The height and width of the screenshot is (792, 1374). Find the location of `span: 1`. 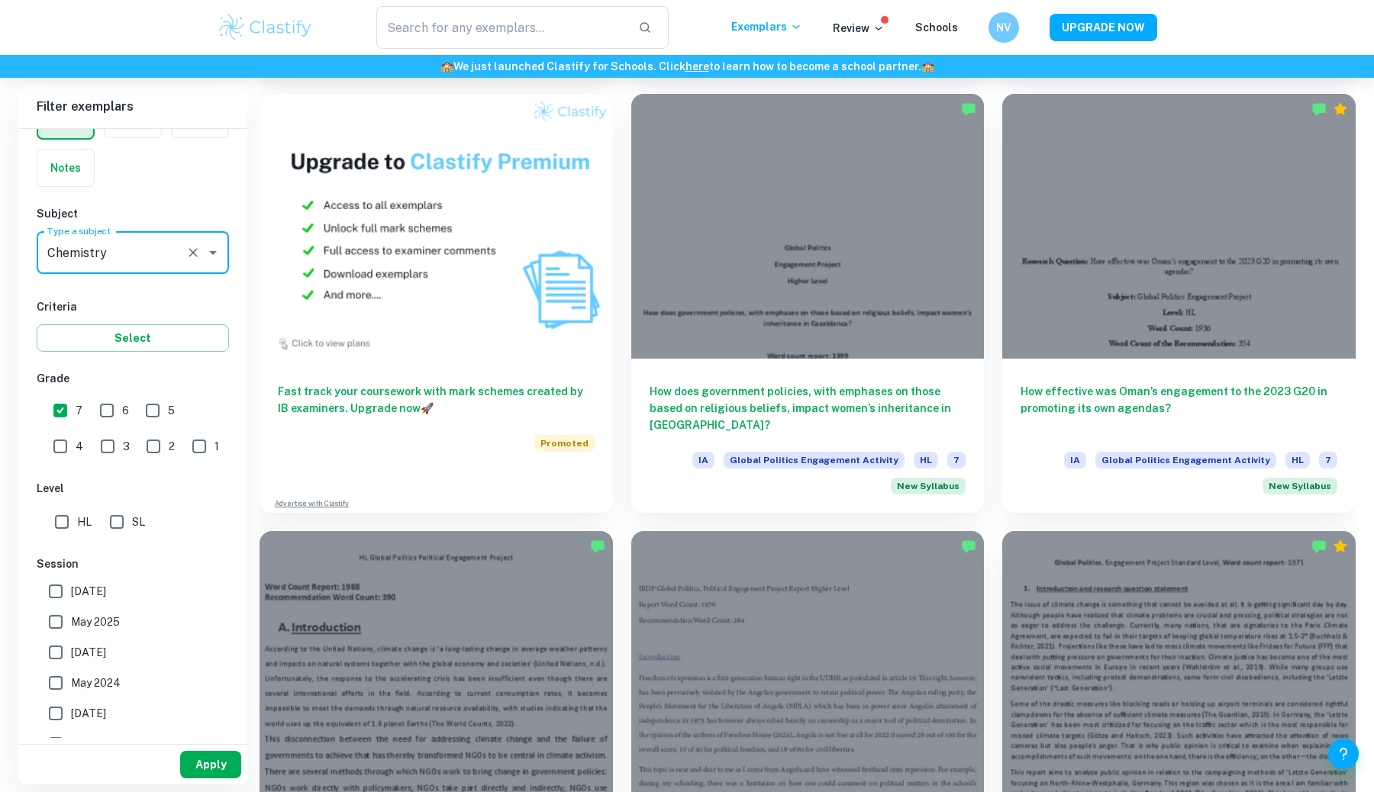

span: 1 is located at coordinates (217, 447).